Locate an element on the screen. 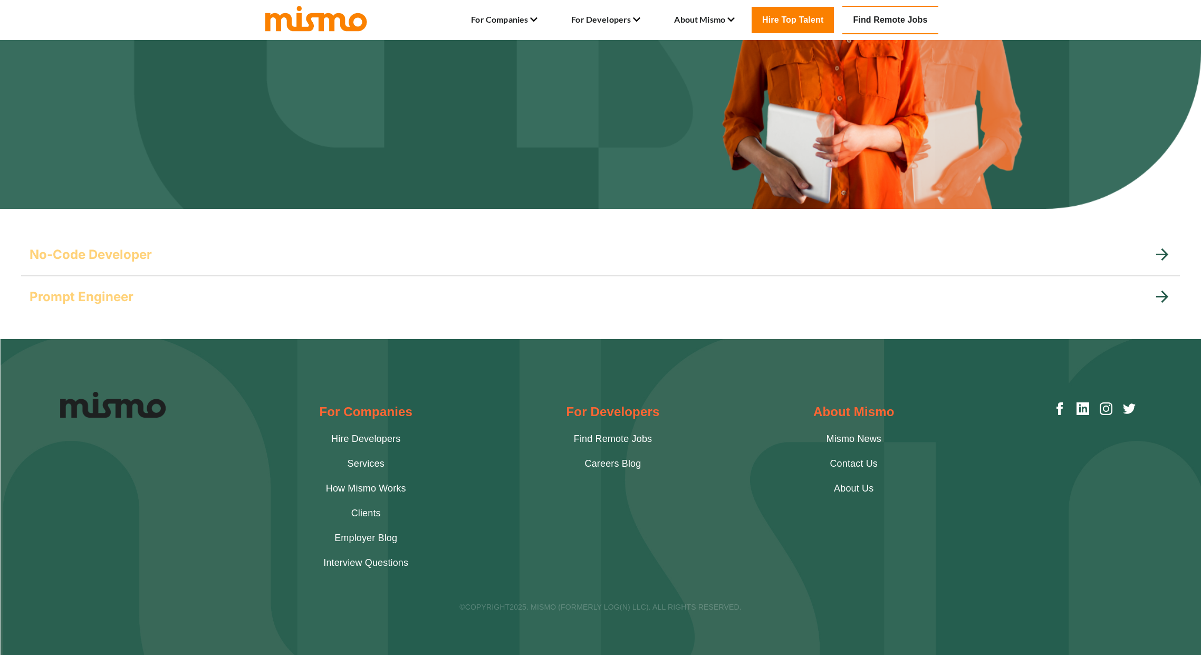  li: About Mismo is located at coordinates (704, 20).